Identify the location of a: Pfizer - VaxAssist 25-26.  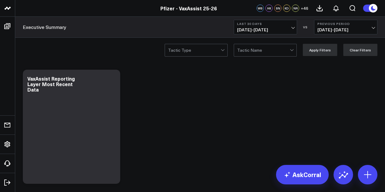
(189, 8).